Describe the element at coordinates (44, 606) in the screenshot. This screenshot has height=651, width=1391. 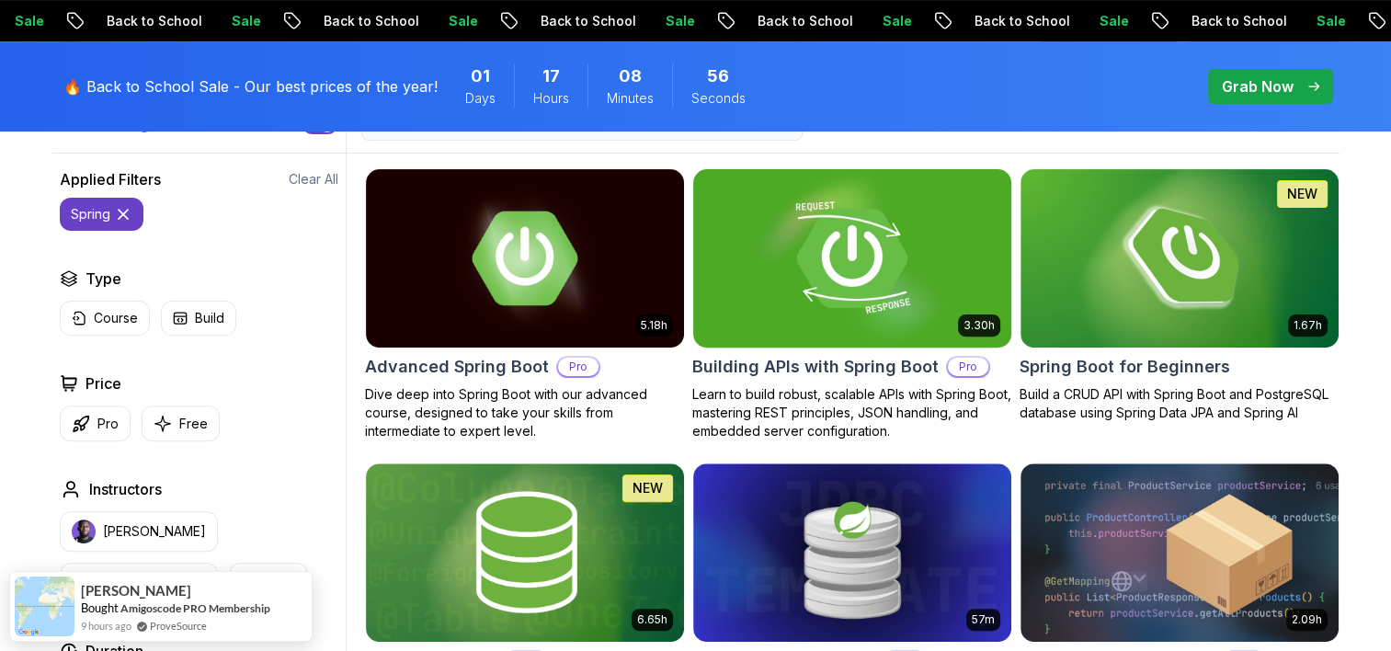
I see `img: provesource social proof notification image` at that location.